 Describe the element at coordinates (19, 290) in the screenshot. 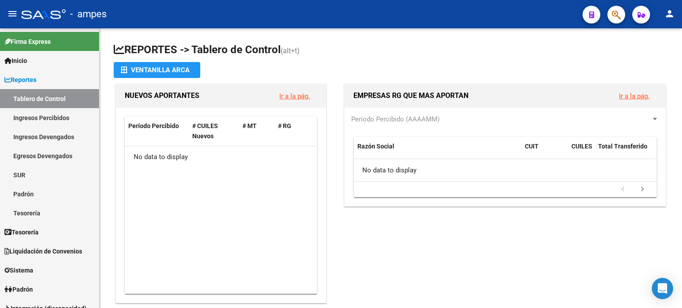

I see `span: Padrón` at that location.